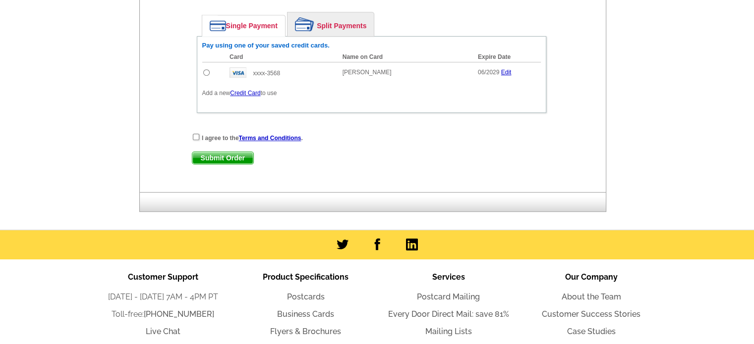 This screenshot has height=344, width=754. What do you see at coordinates (371, 93) in the screenshot?
I see `p: Add a new to use` at bounding box center [371, 93].